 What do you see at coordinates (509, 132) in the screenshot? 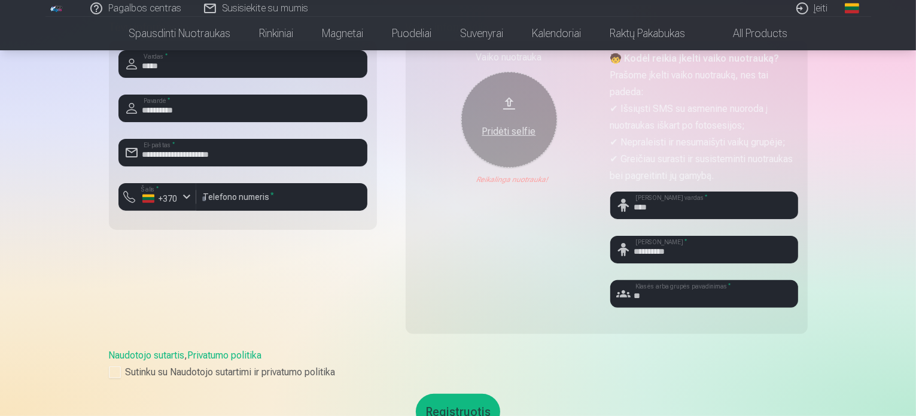
I see `div: Pridėti selfie` at bounding box center [509, 132].